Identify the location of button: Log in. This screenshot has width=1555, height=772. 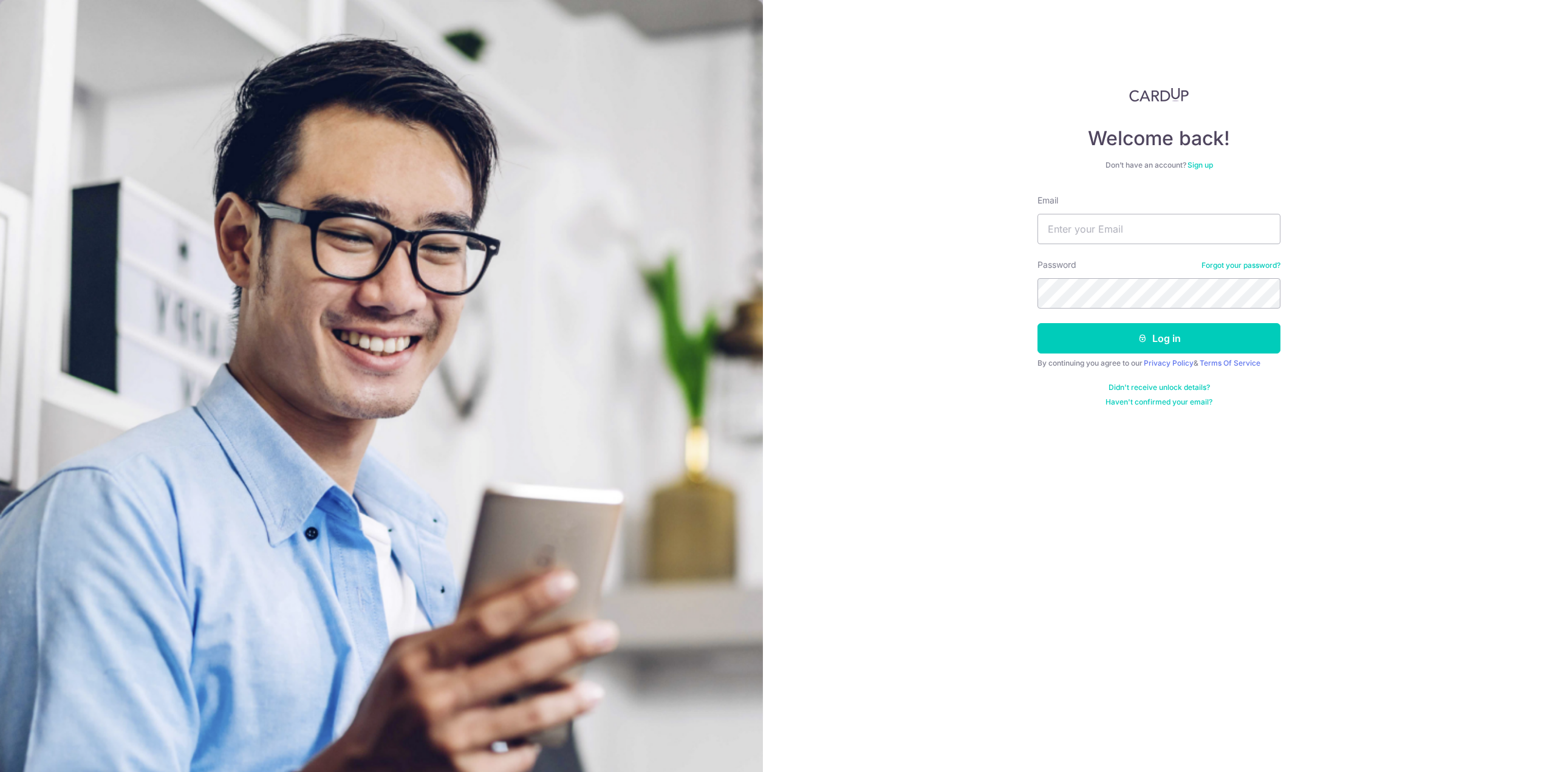
(1159, 338).